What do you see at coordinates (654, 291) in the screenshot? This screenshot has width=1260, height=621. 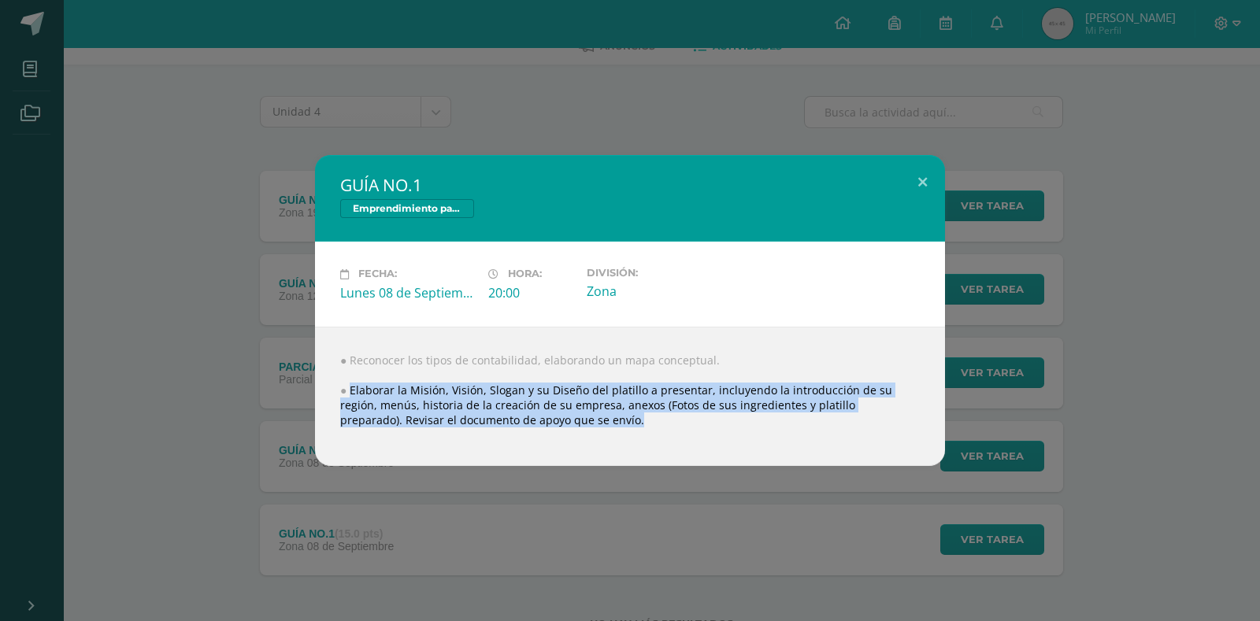 I see `div: Zona` at bounding box center [654, 291].